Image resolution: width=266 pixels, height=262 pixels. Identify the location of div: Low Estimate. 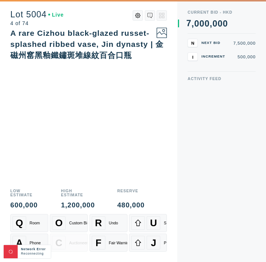
(24, 193).